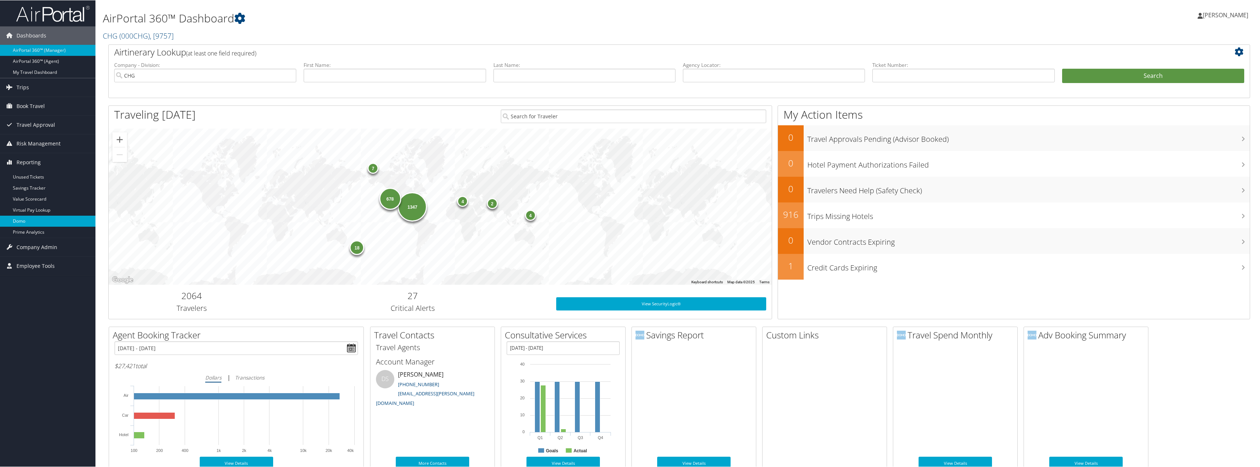 The height and width of the screenshot is (467, 1260). Describe the element at coordinates (433, 347) in the screenshot. I see `h3: Travel Agents` at that location.